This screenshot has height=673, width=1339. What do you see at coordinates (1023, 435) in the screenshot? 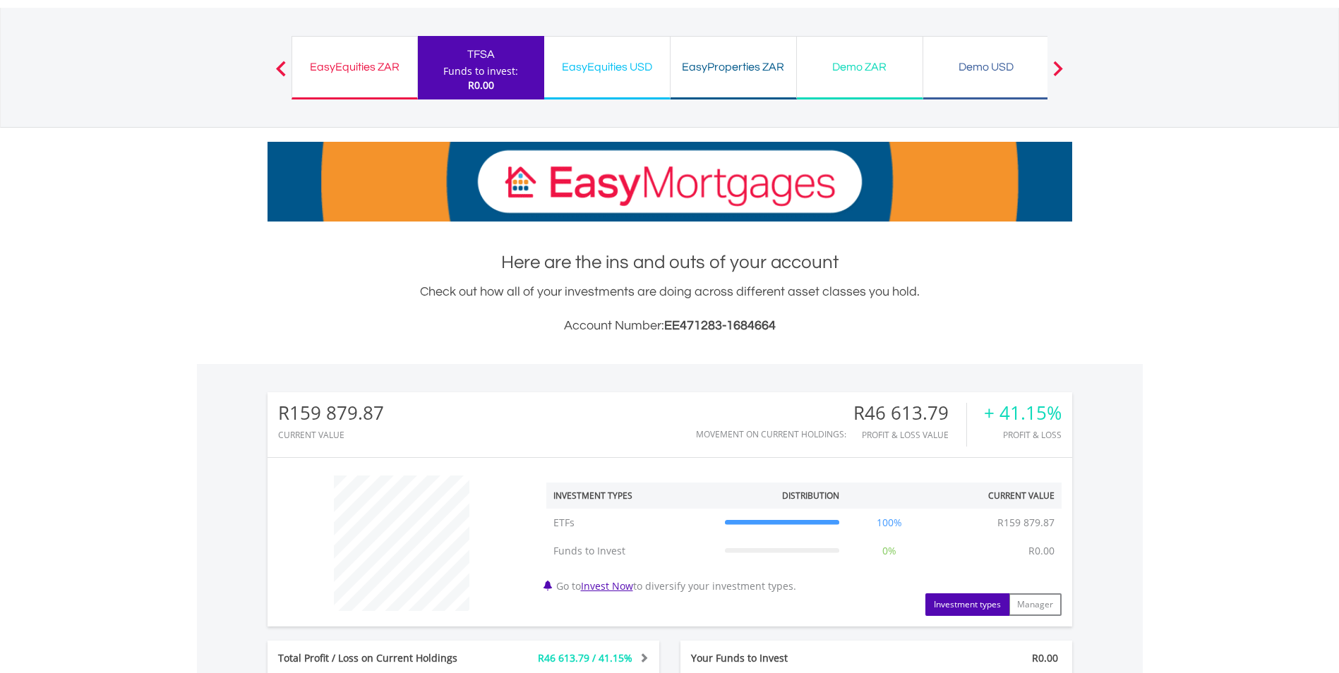
I see `div: Profit & Loss` at bounding box center [1023, 435].